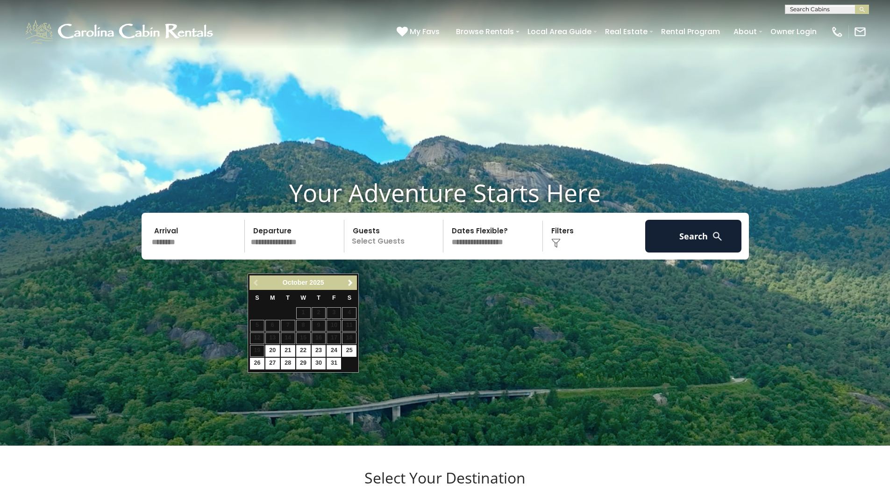  Describe the element at coordinates (316, 282) in the screenshot. I see `span: 2025` at that location.